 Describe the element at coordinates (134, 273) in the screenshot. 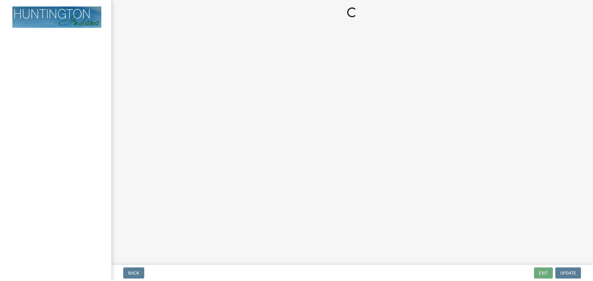

I see `button: Back` at that location.